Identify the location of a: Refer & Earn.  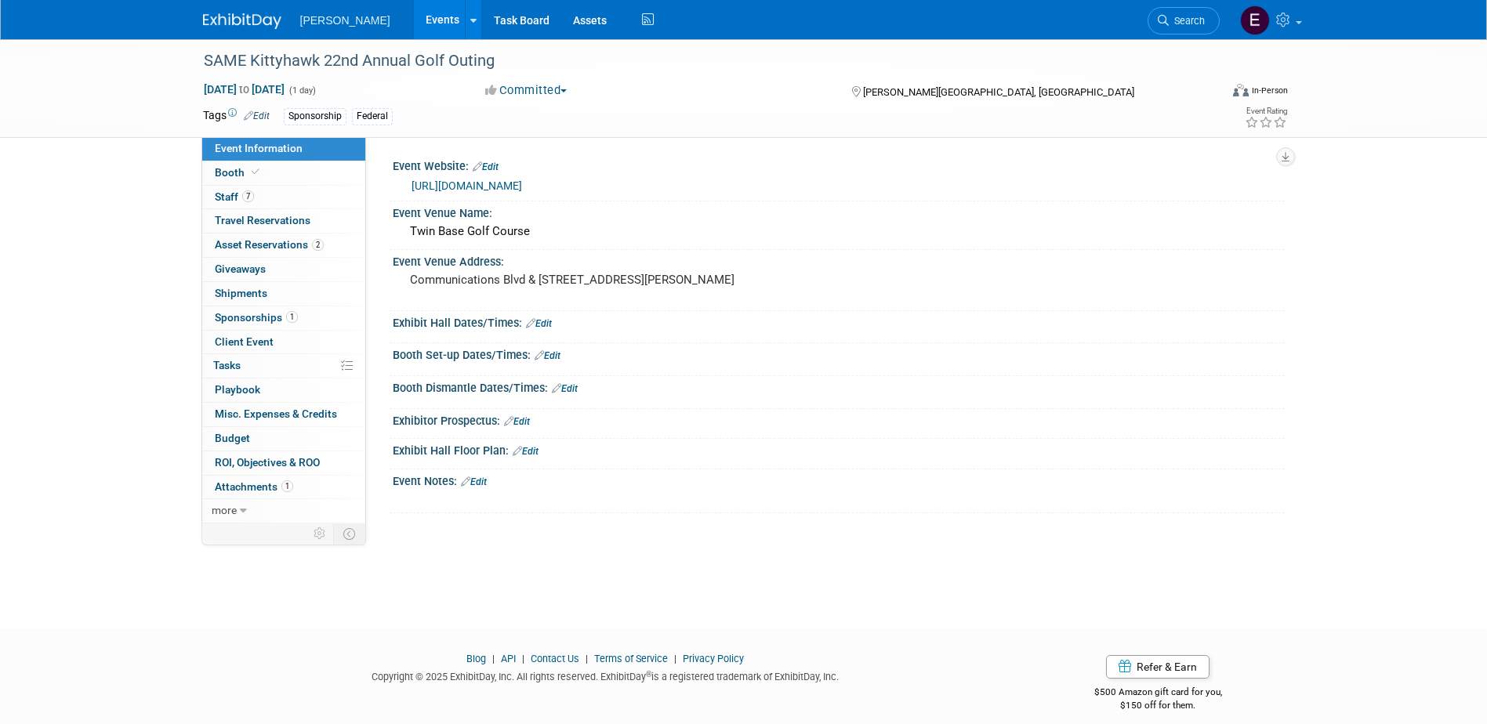
(1158, 667).